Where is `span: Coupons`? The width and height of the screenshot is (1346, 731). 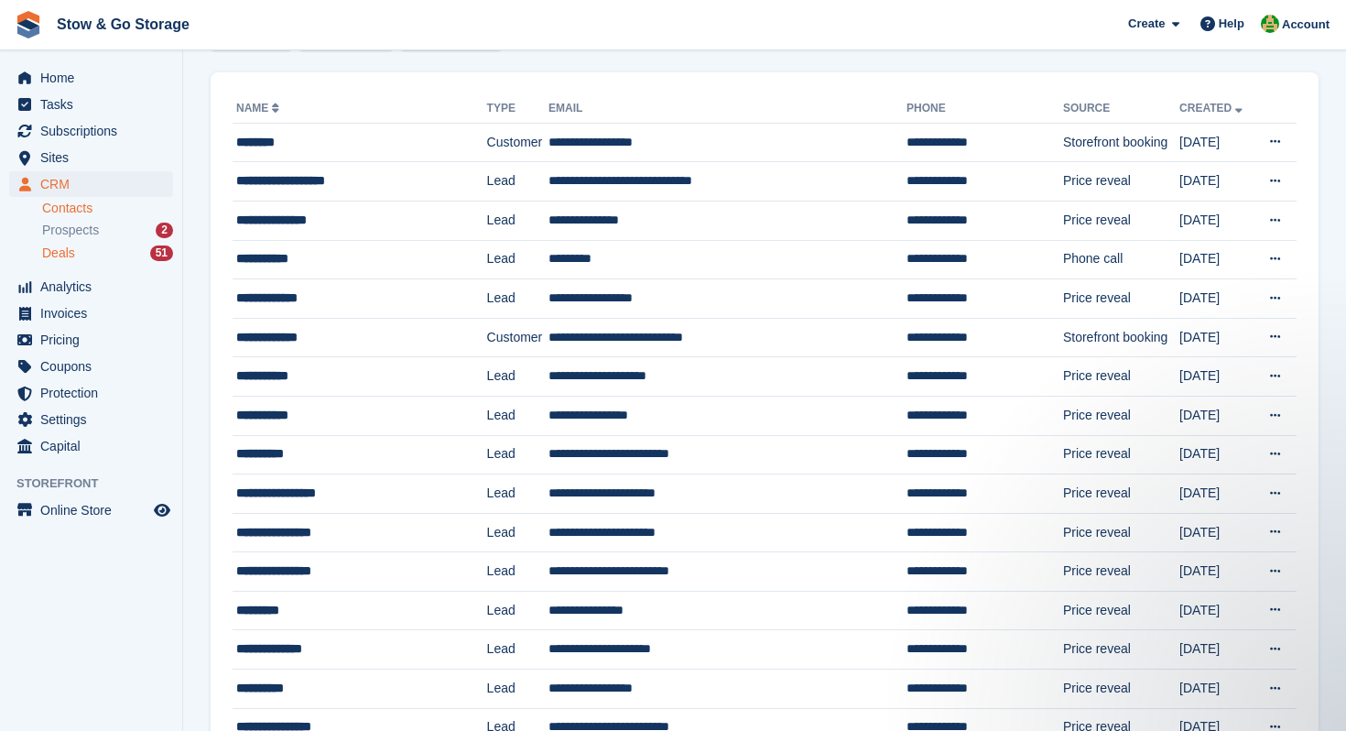
span: Coupons is located at coordinates (95, 366).